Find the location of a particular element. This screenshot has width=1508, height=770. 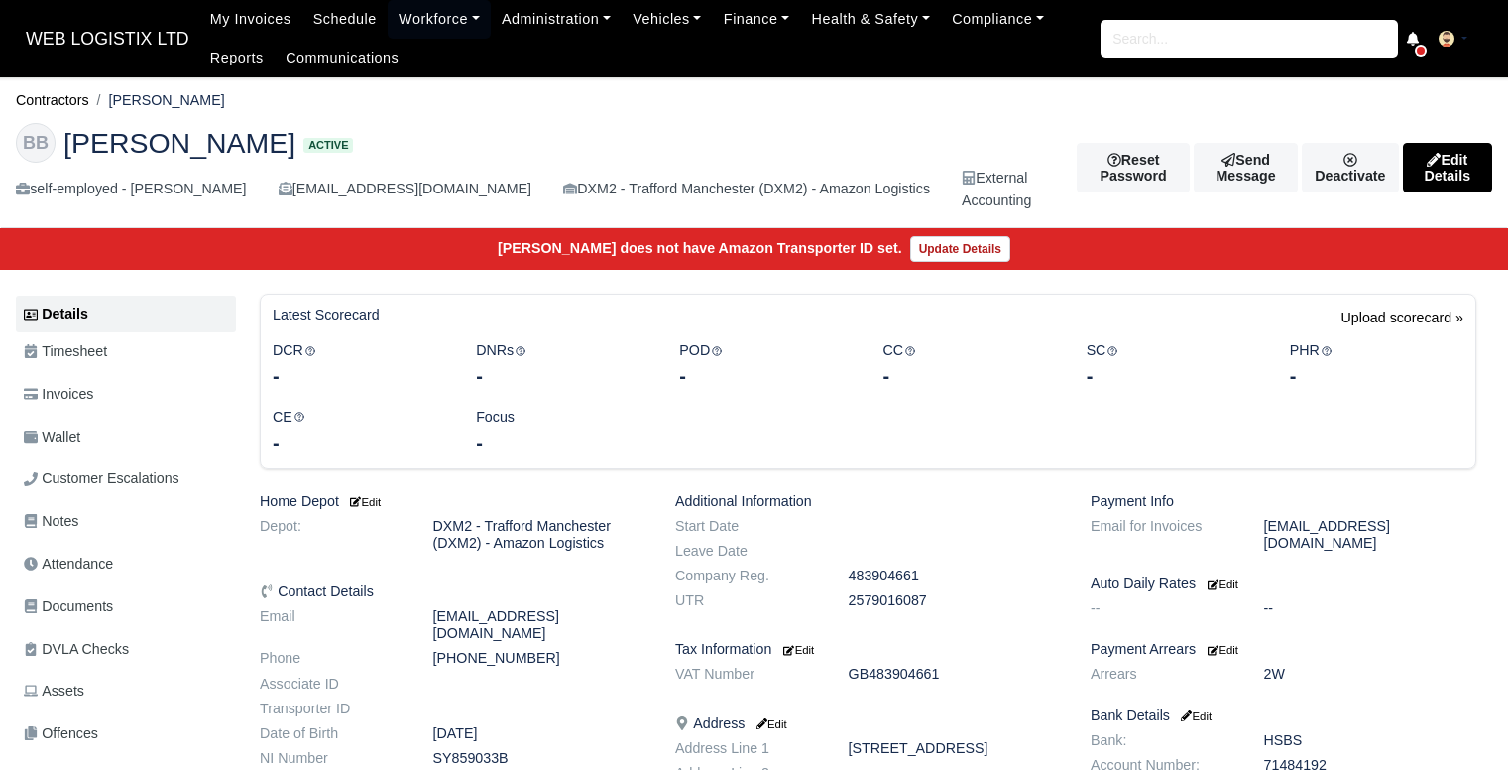

a: Details is located at coordinates (126, 313).